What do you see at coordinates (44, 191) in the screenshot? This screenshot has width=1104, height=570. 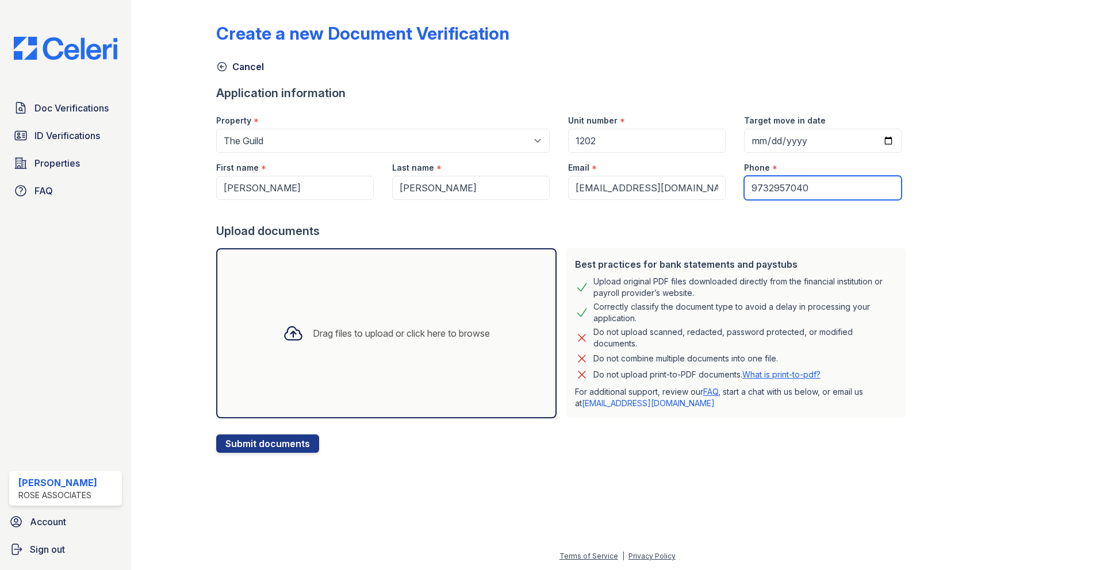 I see `span: FAQ` at bounding box center [44, 191].